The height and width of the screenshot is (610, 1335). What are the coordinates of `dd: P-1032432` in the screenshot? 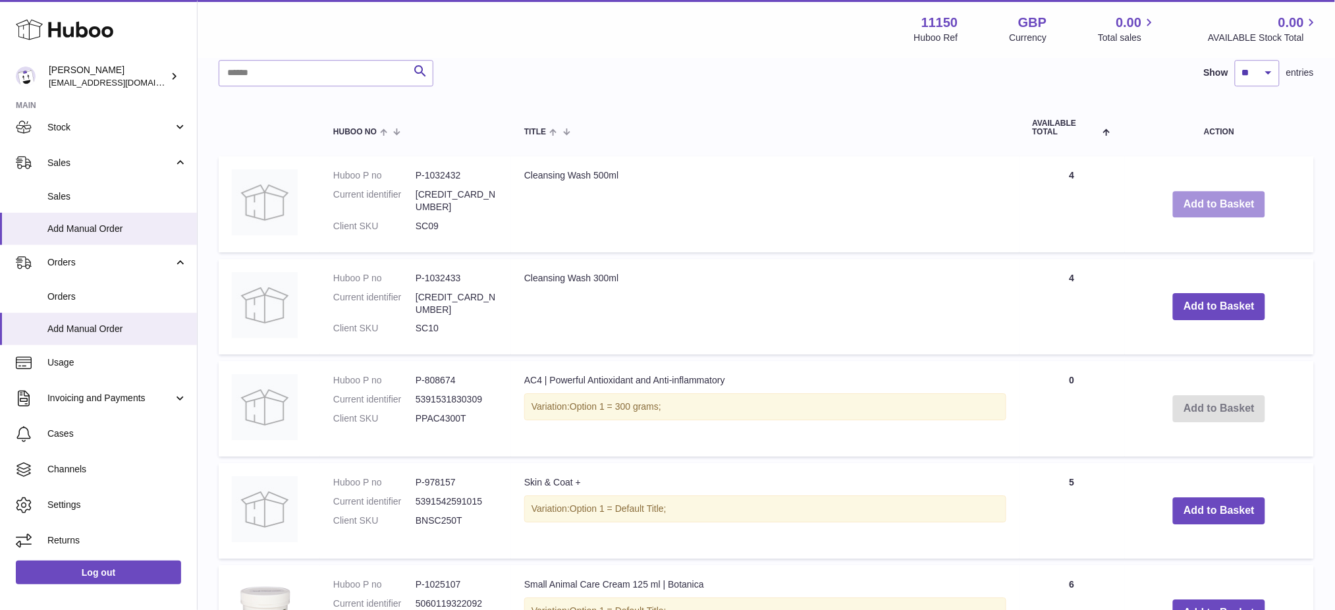 It's located at (456, 175).